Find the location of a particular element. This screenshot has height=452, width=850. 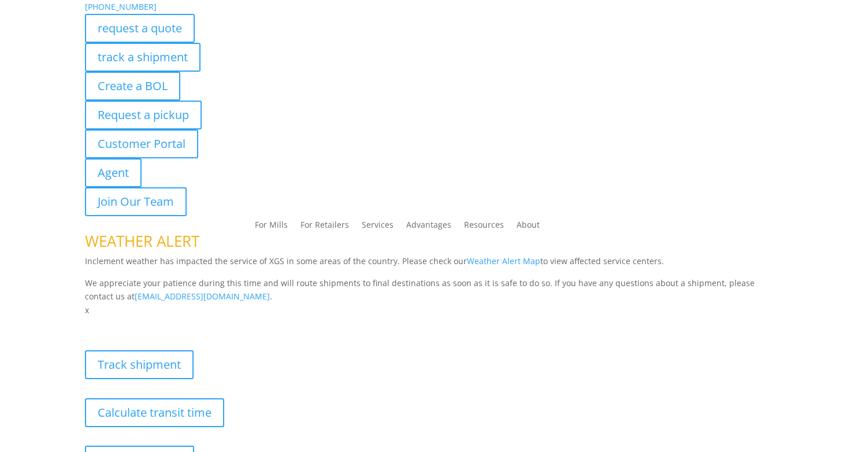

p: Inclement weather has impacted the service of XGS in some areas of the country. Please check our ... is located at coordinates (425, 265).